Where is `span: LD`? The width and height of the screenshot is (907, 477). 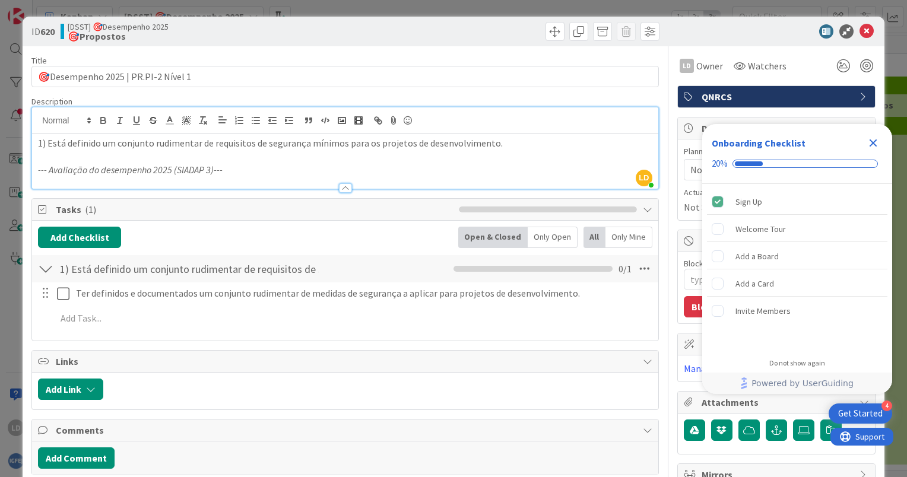 span: LD is located at coordinates (644, 178).